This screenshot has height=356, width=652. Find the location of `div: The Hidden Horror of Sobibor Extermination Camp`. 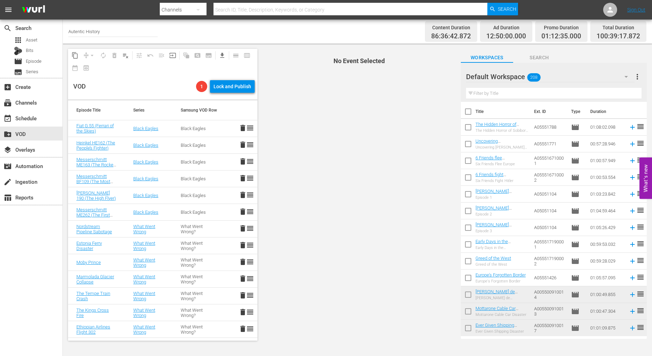

div: The Hidden Horror of Sobibor Extermination Camp is located at coordinates (502, 130).